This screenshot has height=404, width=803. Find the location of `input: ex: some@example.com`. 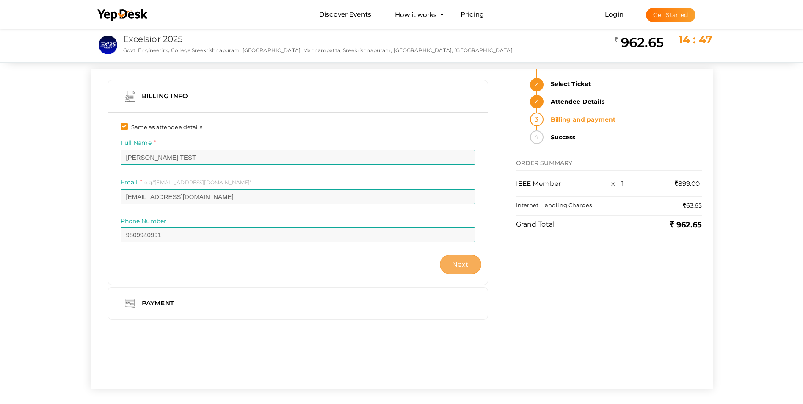

input: ex: some@example.com is located at coordinates (297, 196).